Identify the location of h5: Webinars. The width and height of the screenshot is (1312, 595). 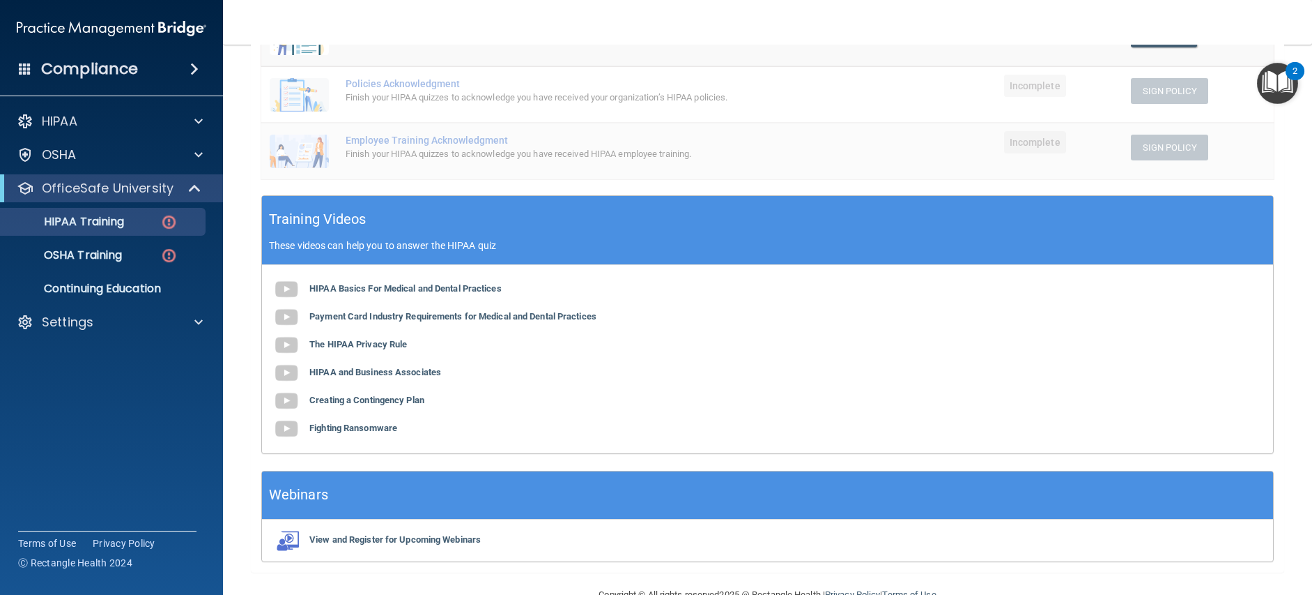
(298, 494).